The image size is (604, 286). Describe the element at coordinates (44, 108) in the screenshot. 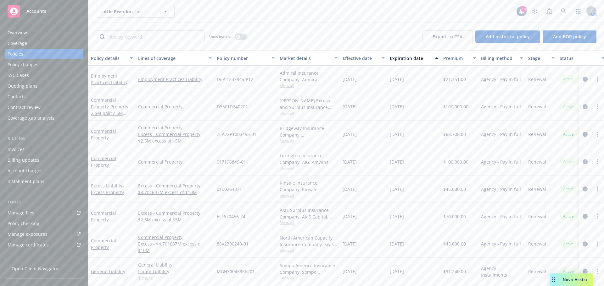

I see `a: Contract review` at that location.